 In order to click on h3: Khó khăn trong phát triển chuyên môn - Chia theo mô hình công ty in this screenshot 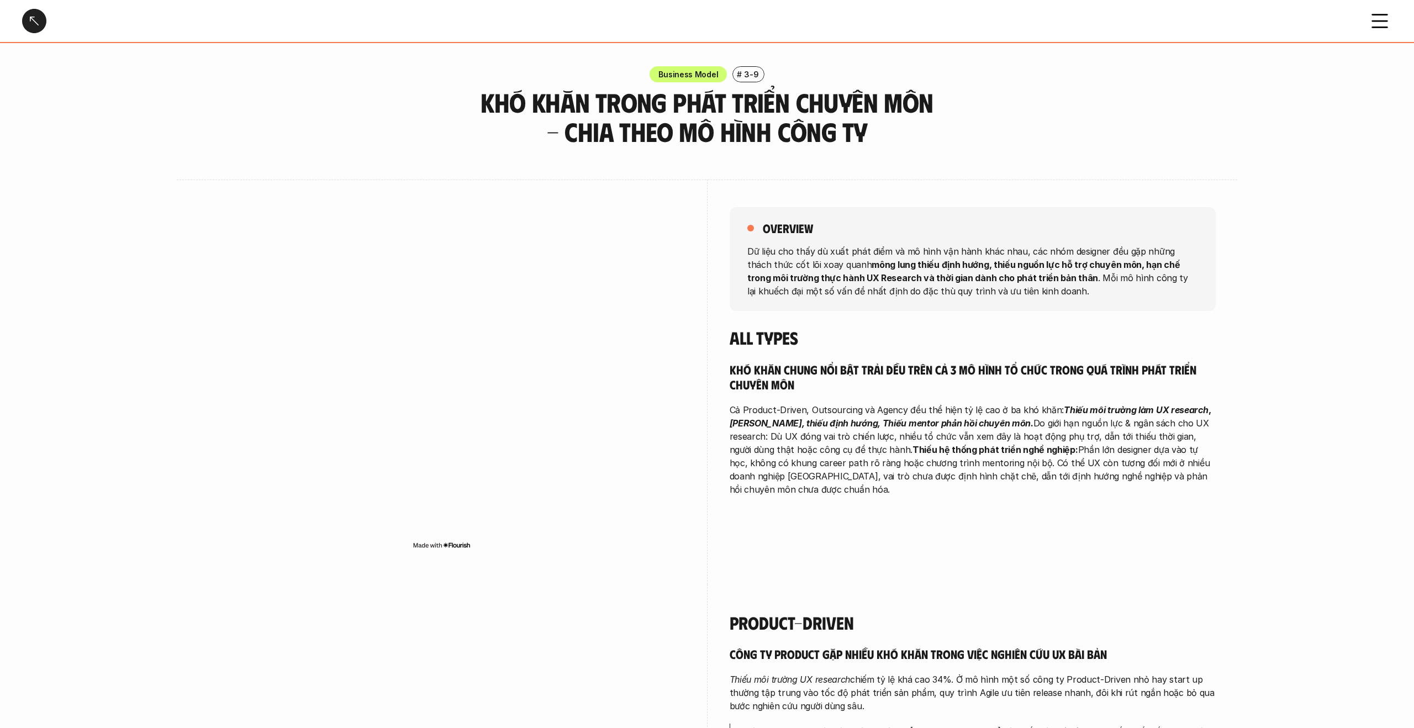, I will do `click(707, 117)`.